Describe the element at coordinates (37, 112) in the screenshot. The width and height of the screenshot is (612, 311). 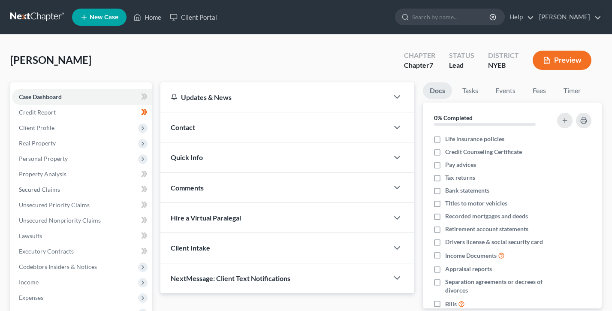
I see `span: Credit Report` at that location.